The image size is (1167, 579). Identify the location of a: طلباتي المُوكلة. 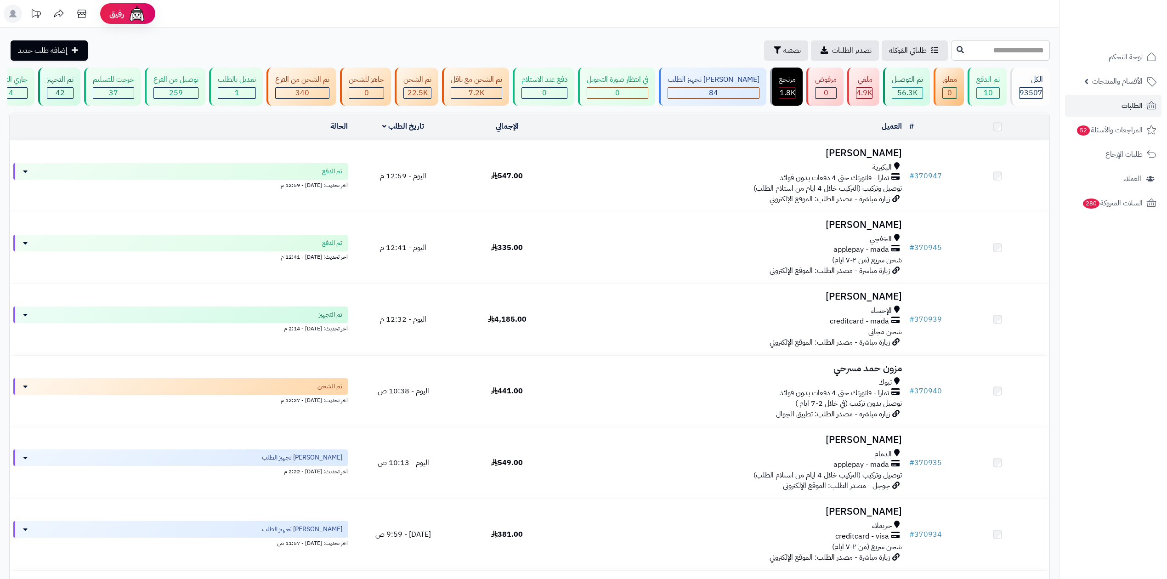
(915, 51).